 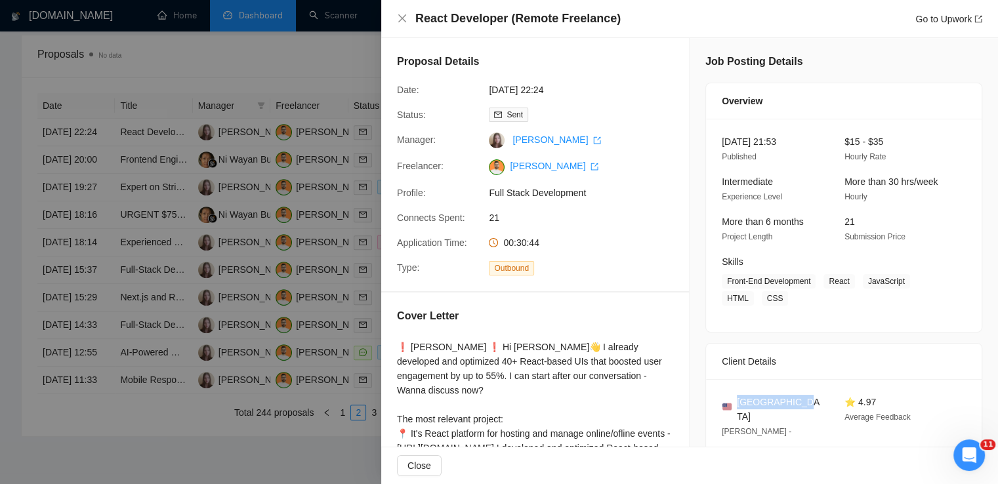 What do you see at coordinates (419, 466) in the screenshot?
I see `span: Close` at bounding box center [419, 466].